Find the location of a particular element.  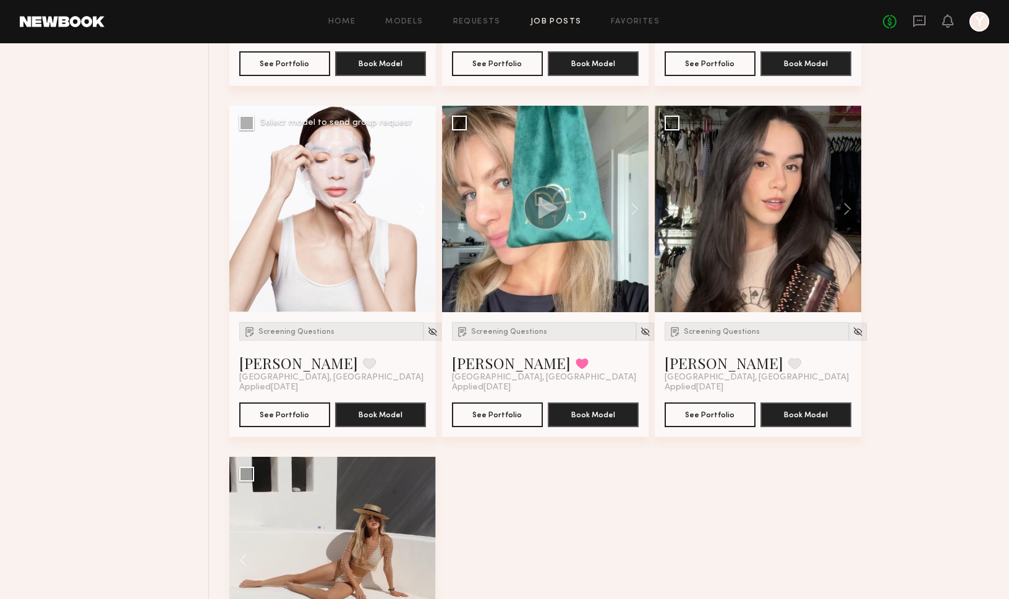

a: Requests is located at coordinates (477, 22).